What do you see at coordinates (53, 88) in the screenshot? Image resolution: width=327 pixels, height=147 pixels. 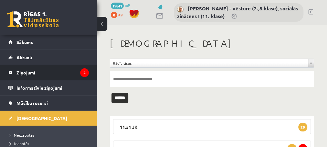 I see `legend: Informatīvie ziņojumi` at bounding box center [53, 88].